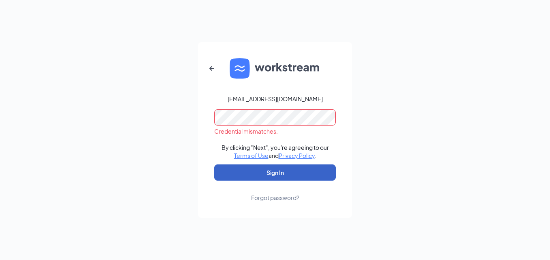 This screenshot has height=260, width=550. What do you see at coordinates (275, 173) in the screenshot?
I see `button: Sign In` at bounding box center [275, 173].